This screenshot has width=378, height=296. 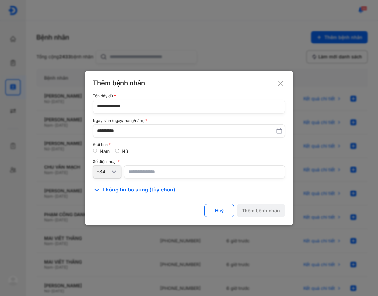 What do you see at coordinates (261, 211) in the screenshot?
I see `button: Thêm bệnh nhân` at bounding box center [261, 211].